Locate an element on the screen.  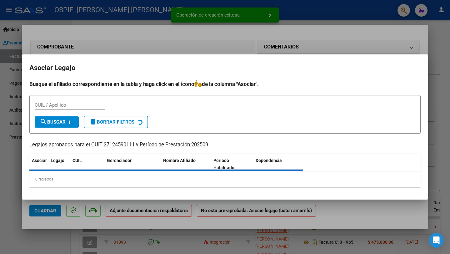
h2: Asociar Legajo is located at coordinates (225, 68).